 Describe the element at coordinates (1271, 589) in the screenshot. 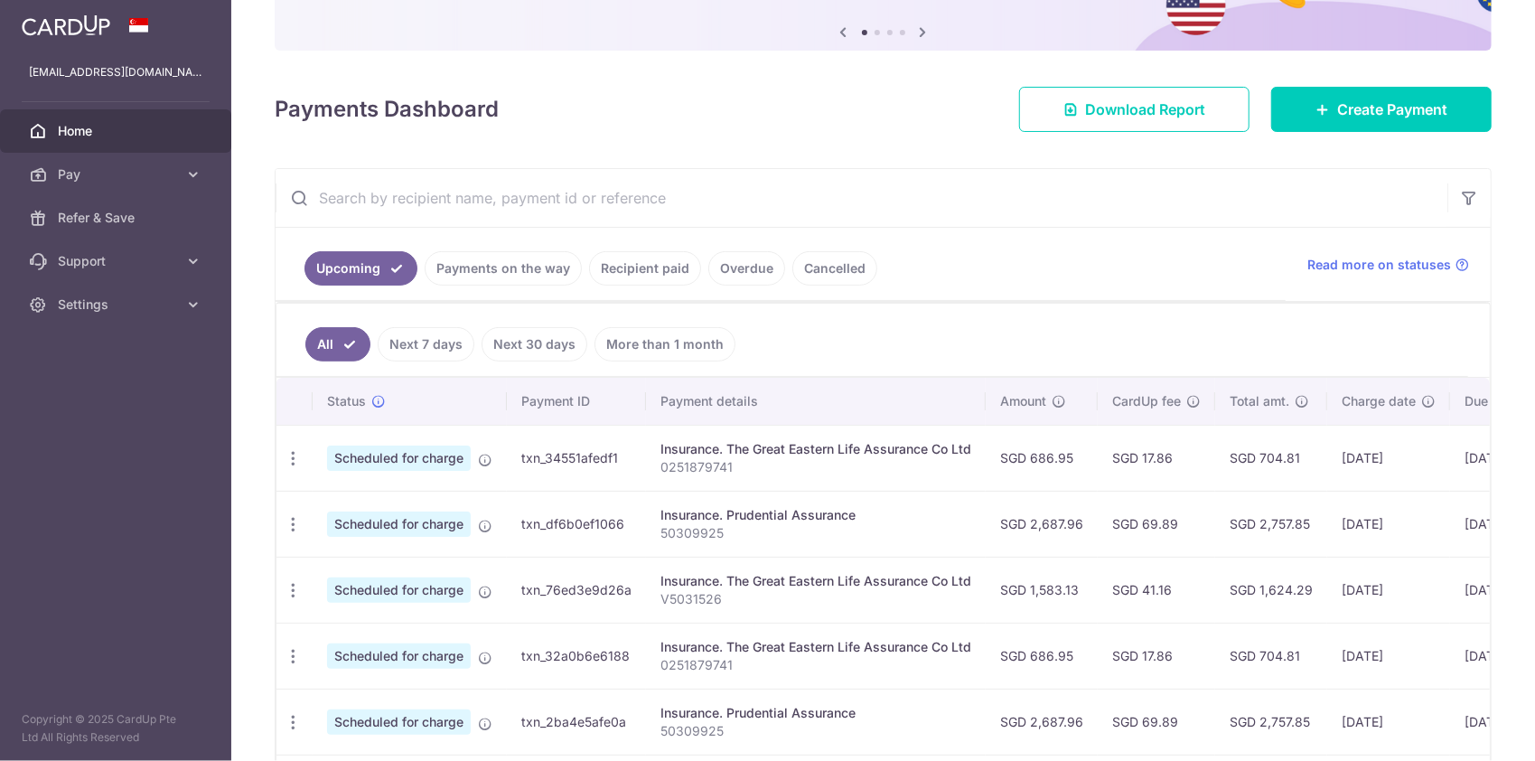

I see `td: SGD 1,624.29` at that location.